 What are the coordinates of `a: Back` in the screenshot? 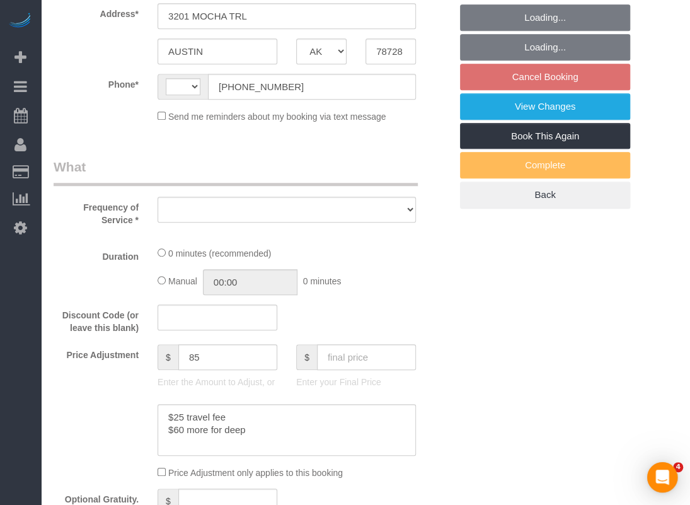 It's located at (545, 195).